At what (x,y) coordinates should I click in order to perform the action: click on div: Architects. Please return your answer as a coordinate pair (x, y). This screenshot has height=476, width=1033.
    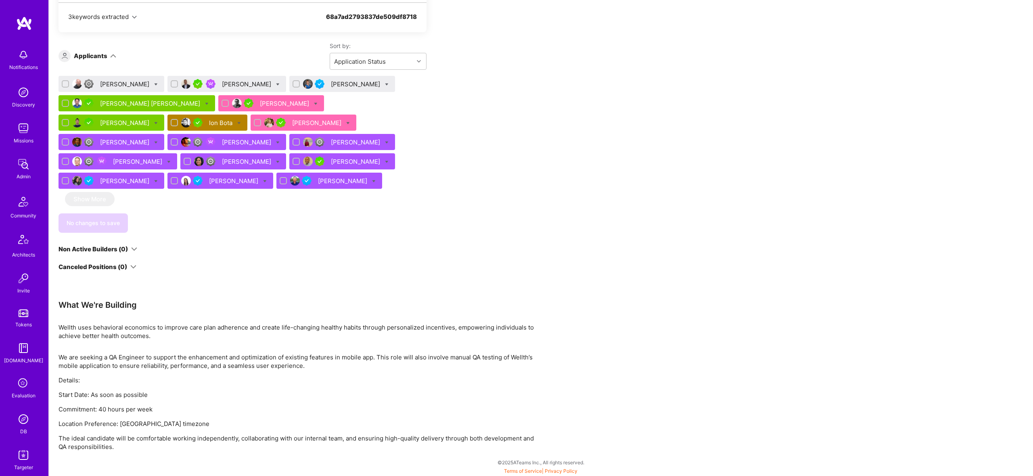
    Looking at the image, I should click on (23, 255).